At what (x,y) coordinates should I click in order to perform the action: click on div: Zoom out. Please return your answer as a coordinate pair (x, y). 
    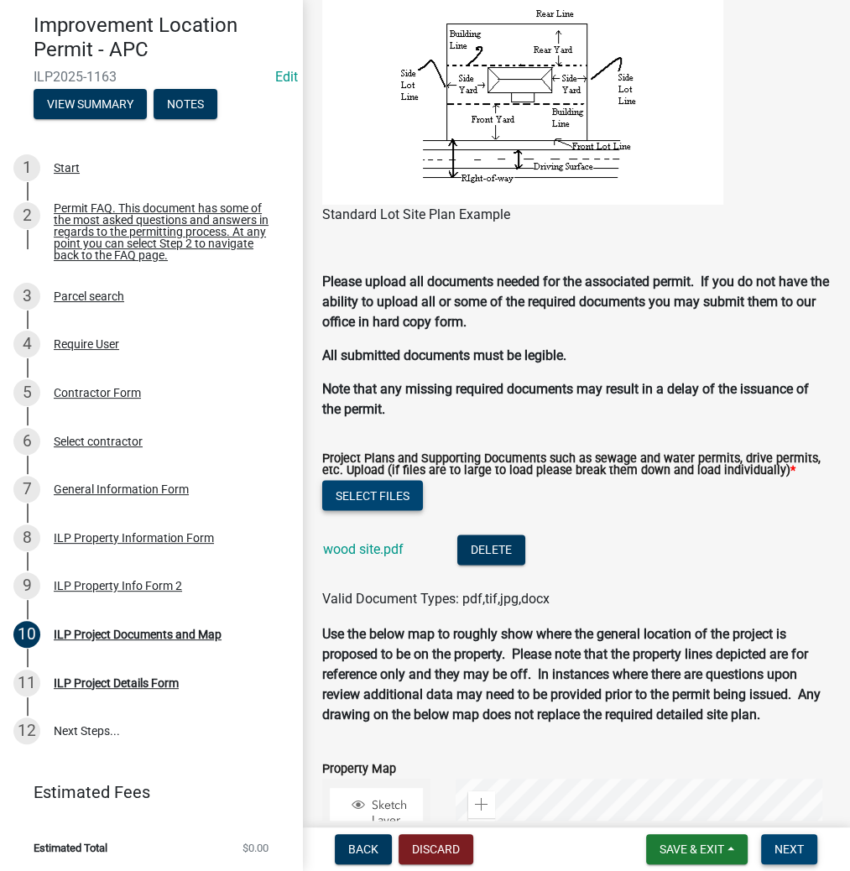
    Looking at the image, I should click on (482, 832).